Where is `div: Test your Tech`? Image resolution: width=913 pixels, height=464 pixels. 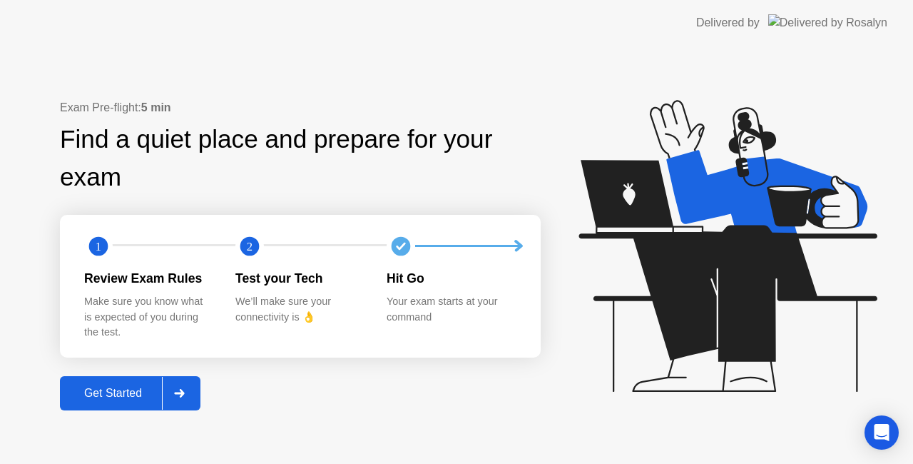
div: Test your Tech is located at coordinates (300, 278).